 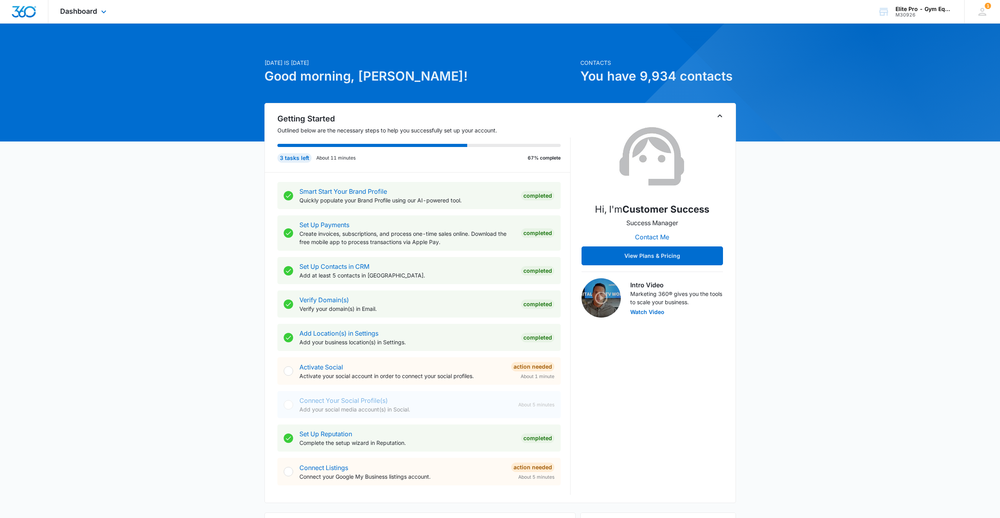 I want to click on a: Set Up Payments, so click(x=324, y=225).